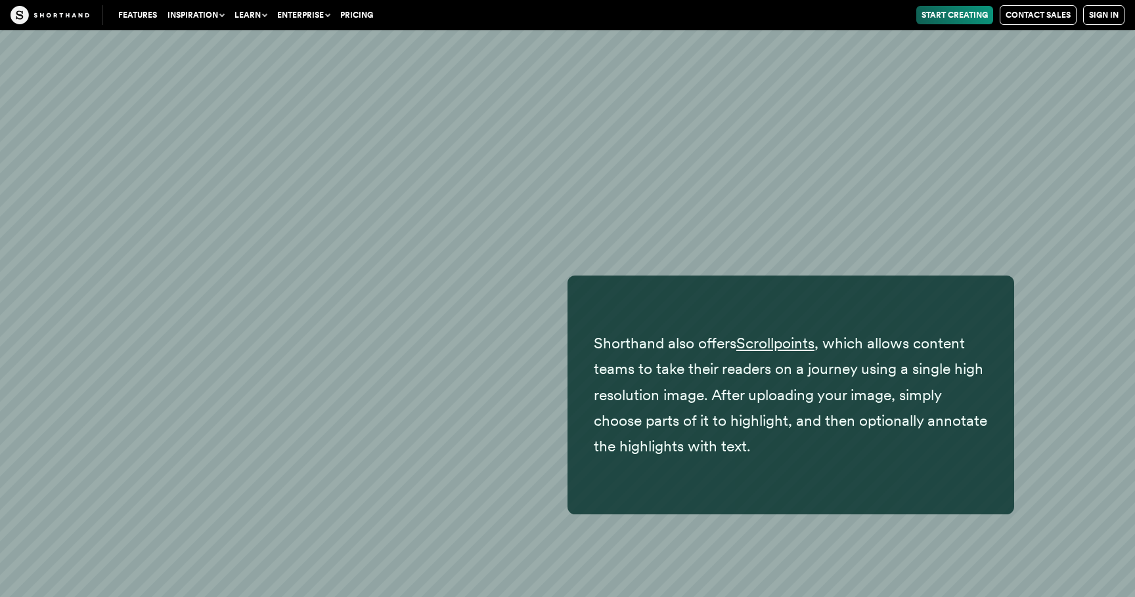  What do you see at coordinates (775, 343) in the screenshot?
I see `a: Scrollpoints` at bounding box center [775, 343].